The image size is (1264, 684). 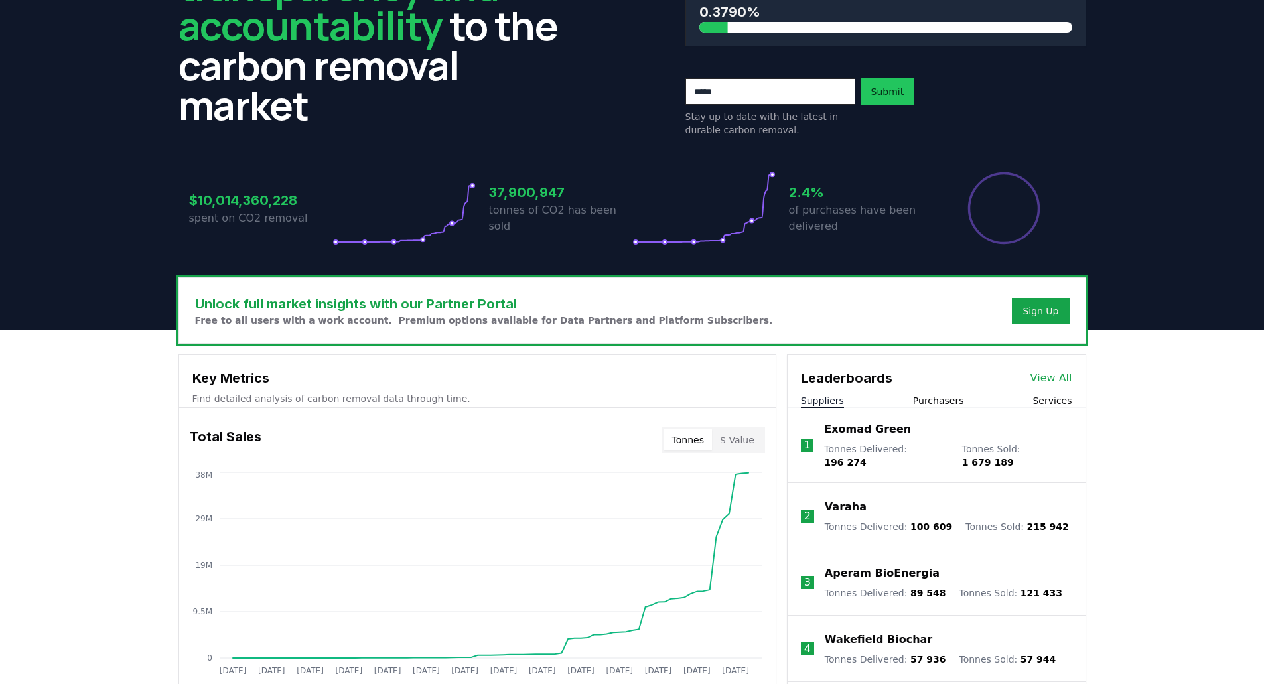 I want to click on span: 196 274, so click(x=845, y=462).